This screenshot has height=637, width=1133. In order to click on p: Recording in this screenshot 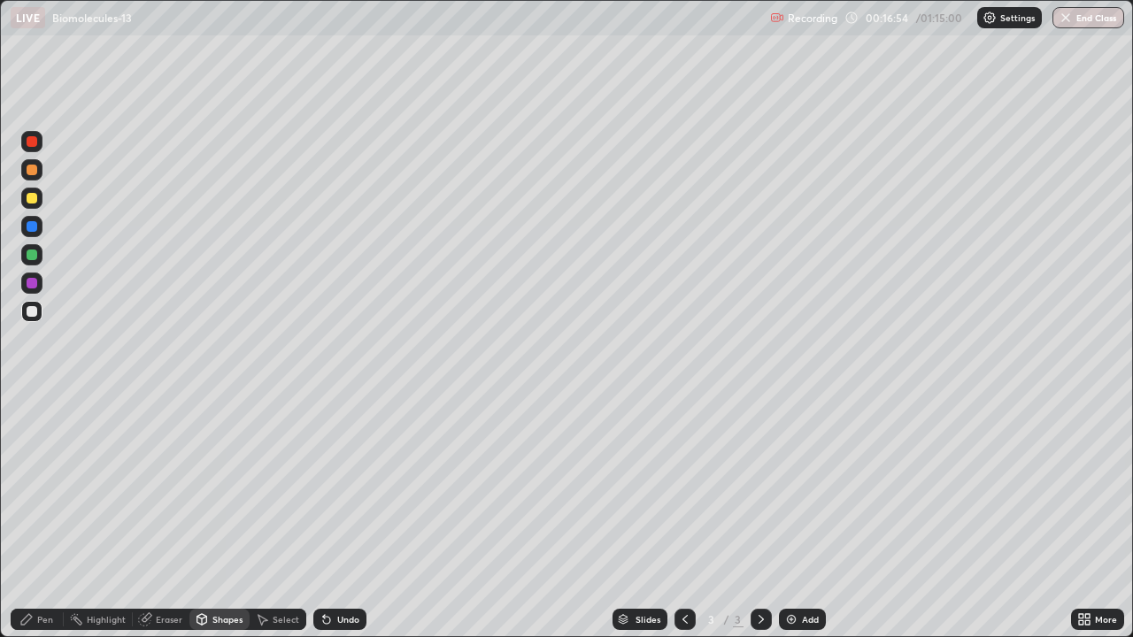, I will do `click(812, 18)`.